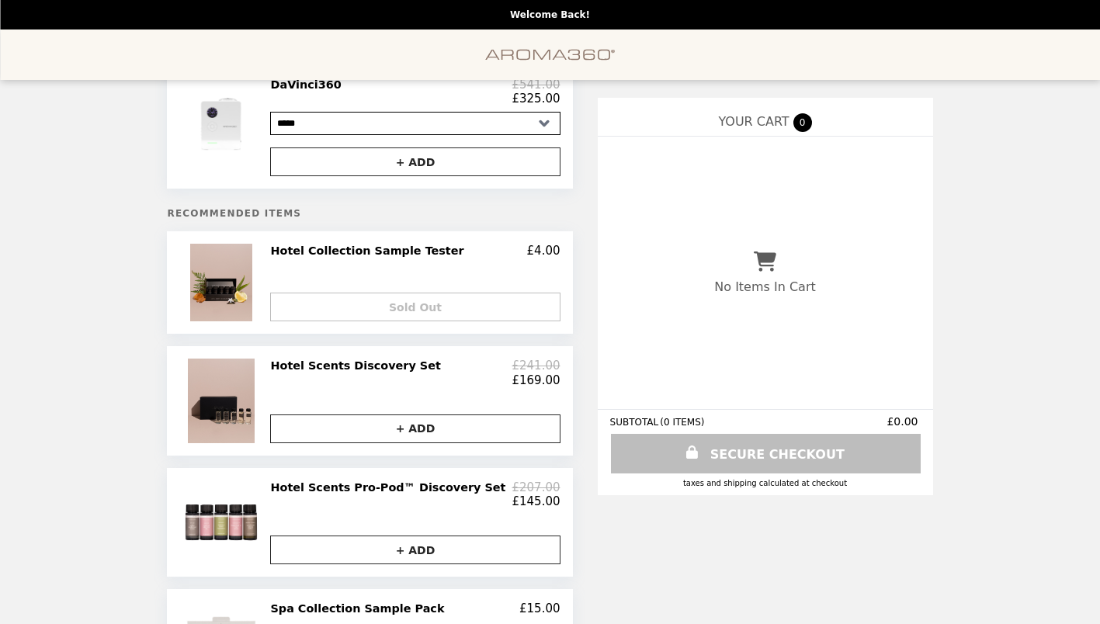  What do you see at coordinates (551, 54) in the screenshot?
I see `img: Brand Logo` at bounding box center [551, 54].